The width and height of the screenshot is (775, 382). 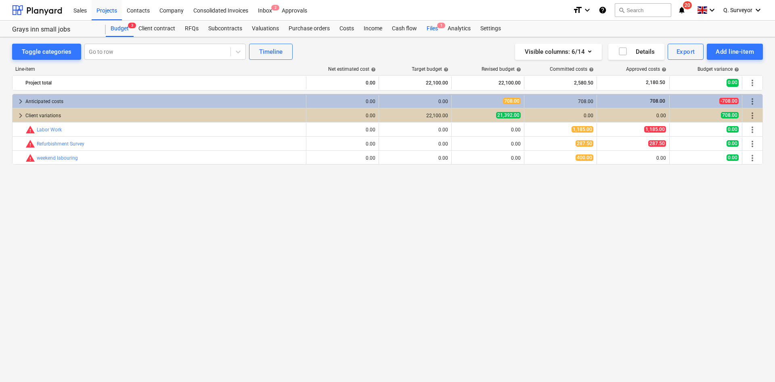 What do you see at coordinates (46, 52) in the screenshot?
I see `div: Toggle categories` at bounding box center [46, 52].